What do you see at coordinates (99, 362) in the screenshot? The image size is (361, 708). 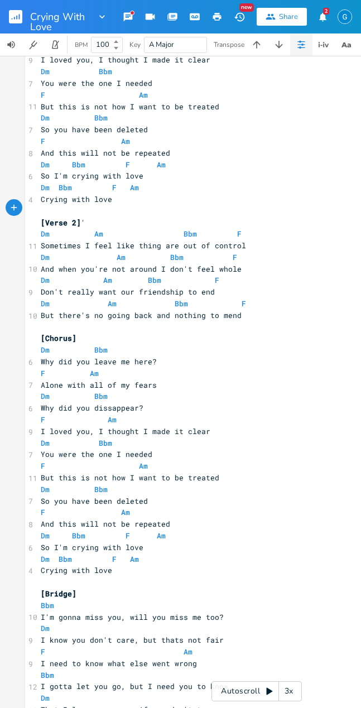 I see `span: Why did you leave me here?` at bounding box center [99, 362].